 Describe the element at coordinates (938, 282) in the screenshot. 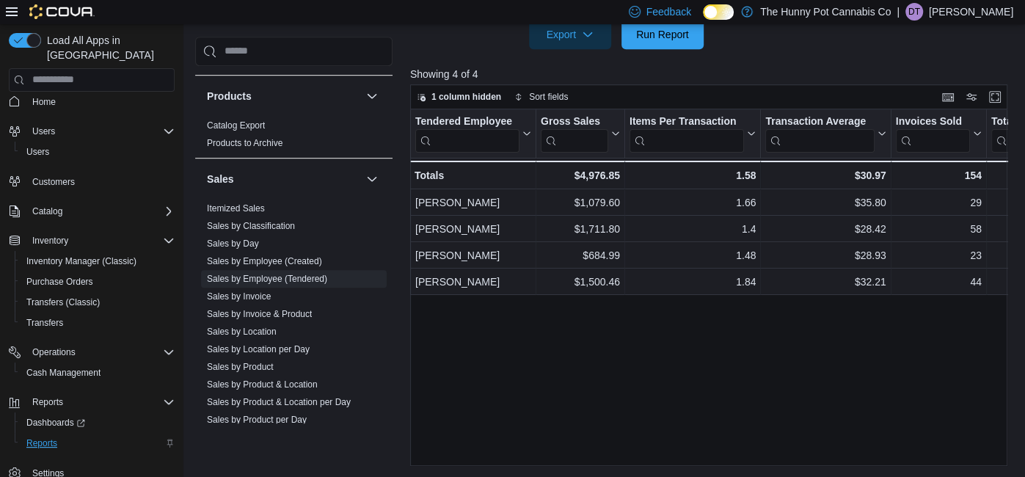

I see `div: 44` at that location.